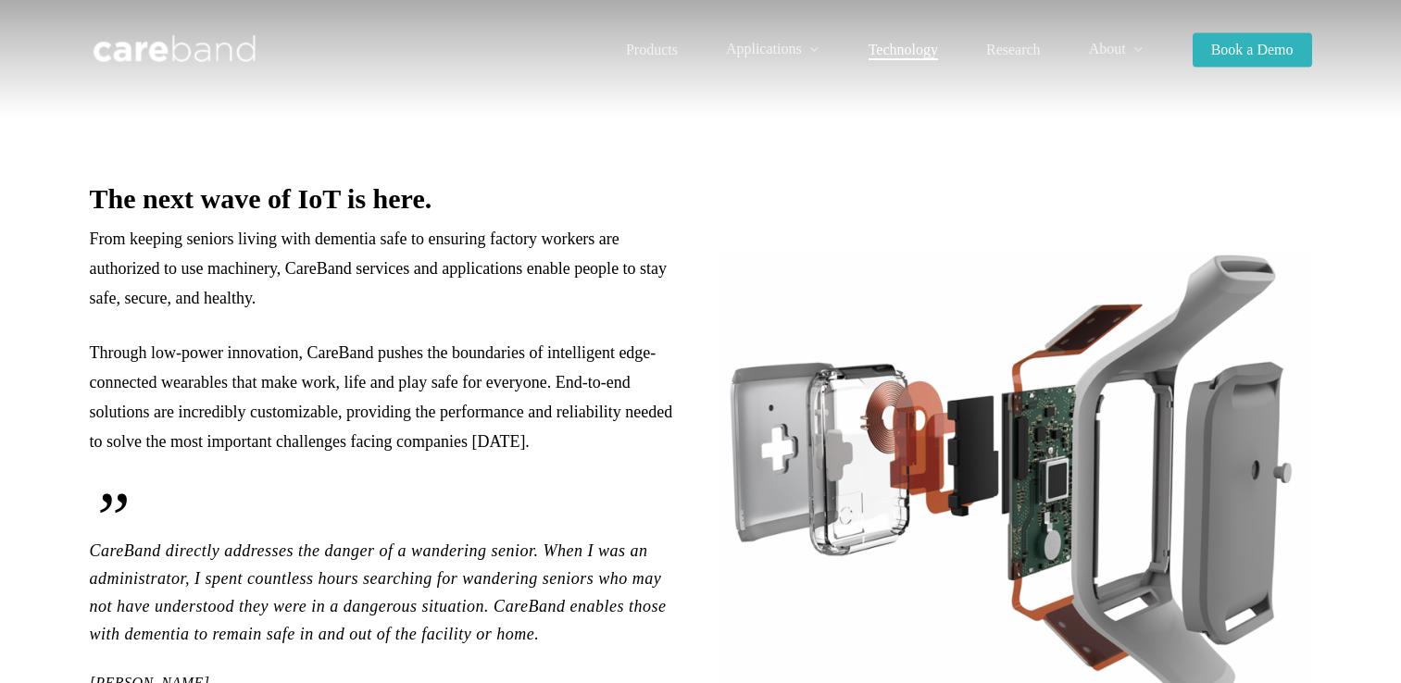 Image resolution: width=1401 pixels, height=683 pixels. Describe the element at coordinates (379, 268) in the screenshot. I see `span: From keeping seniors living with dementia safe to ensuring factory workers are authorized to use ...` at that location.